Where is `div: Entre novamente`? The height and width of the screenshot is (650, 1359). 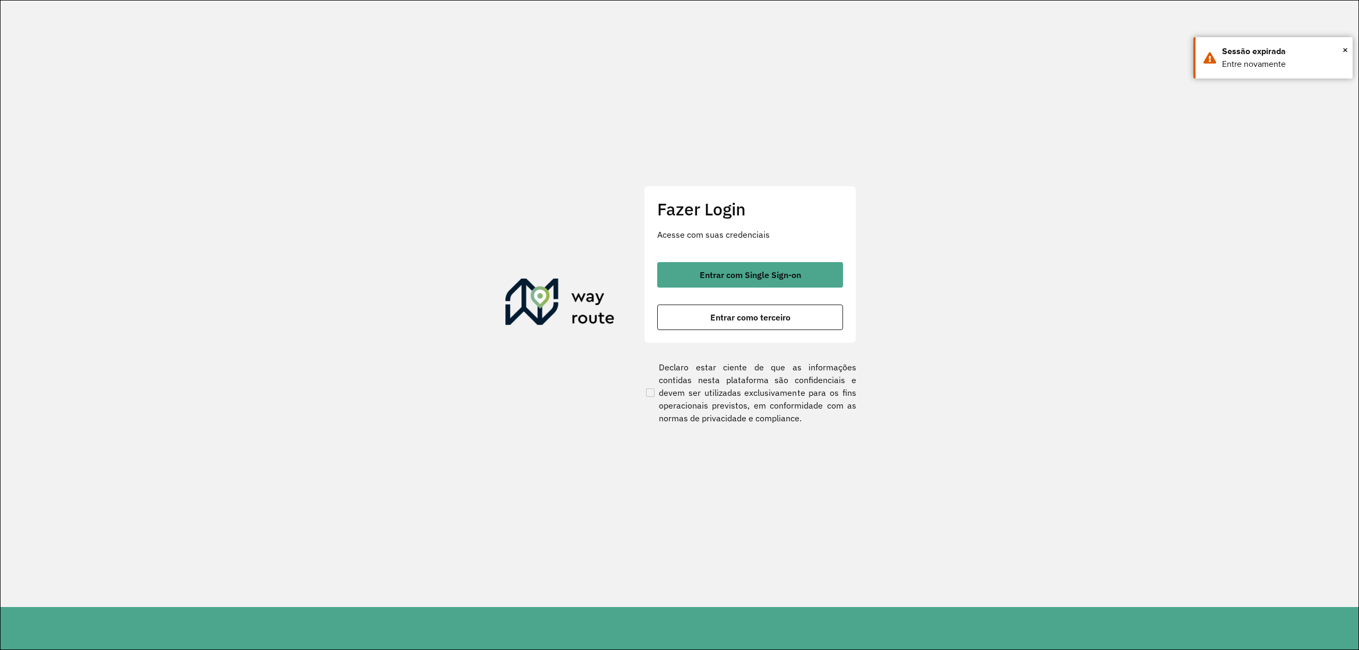
div: Entre novamente is located at coordinates (1283, 64).